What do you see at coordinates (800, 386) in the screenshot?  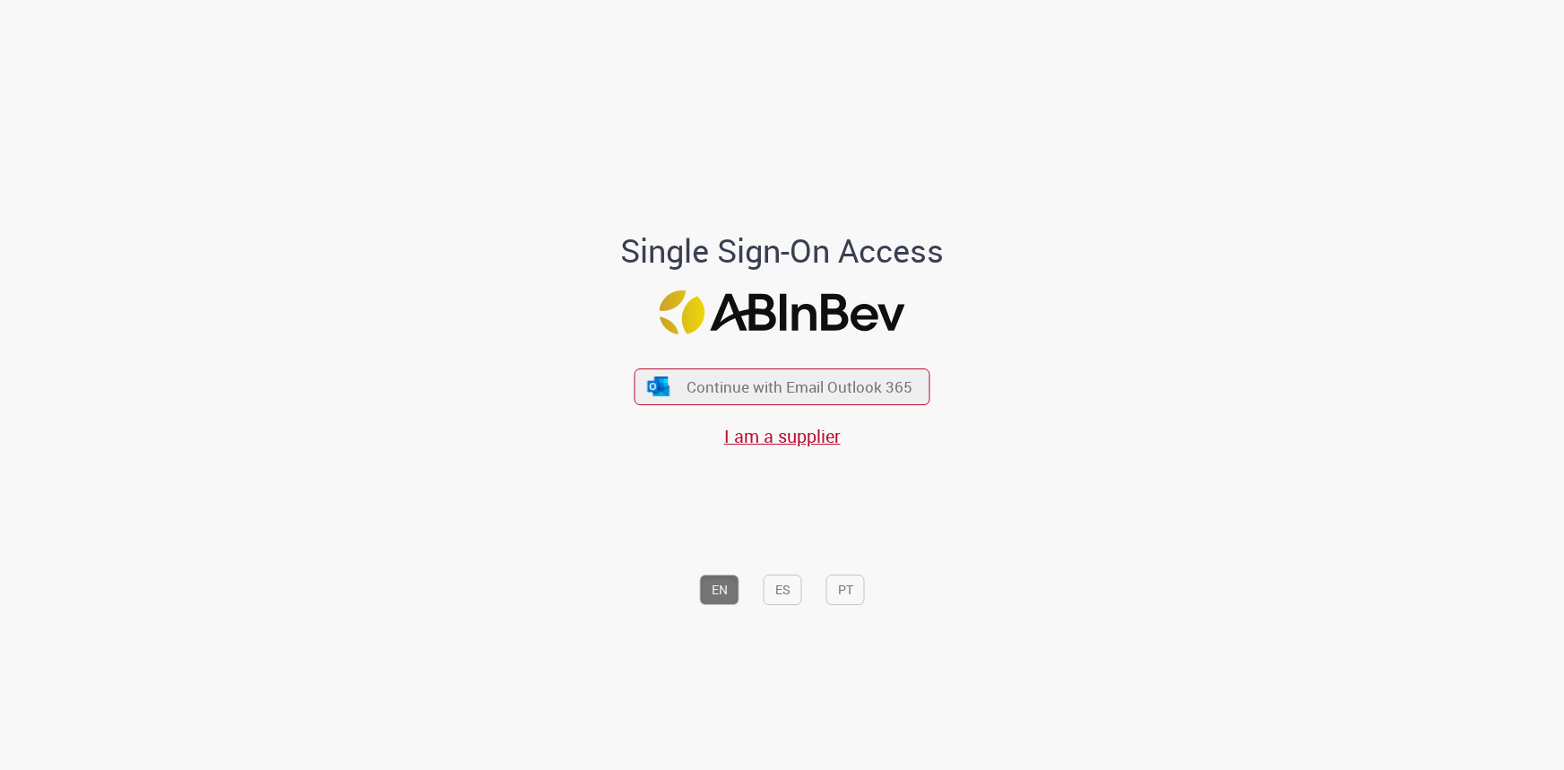 I see `span: Continue with Email Outlook 365` at bounding box center [800, 386].